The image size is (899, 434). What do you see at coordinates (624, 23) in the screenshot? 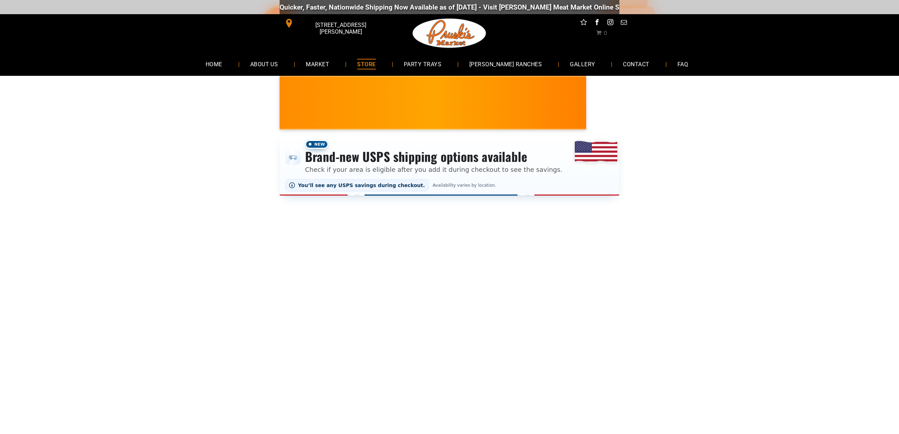
I see `a: email` at bounding box center [624, 23].